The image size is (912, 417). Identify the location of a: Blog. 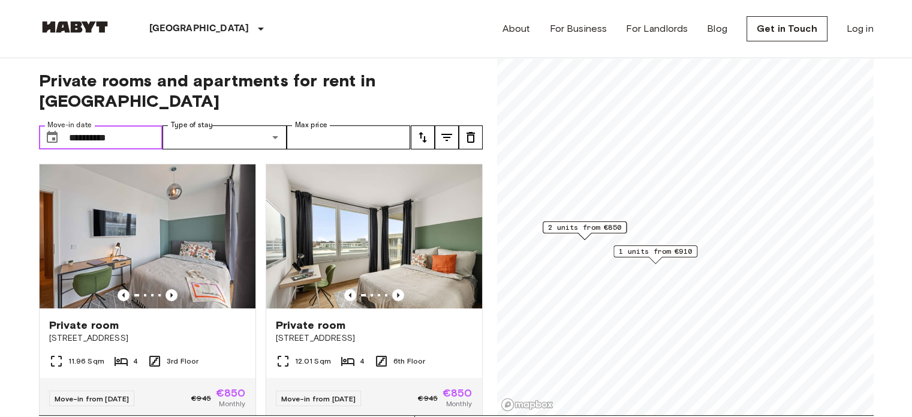
(717, 29).